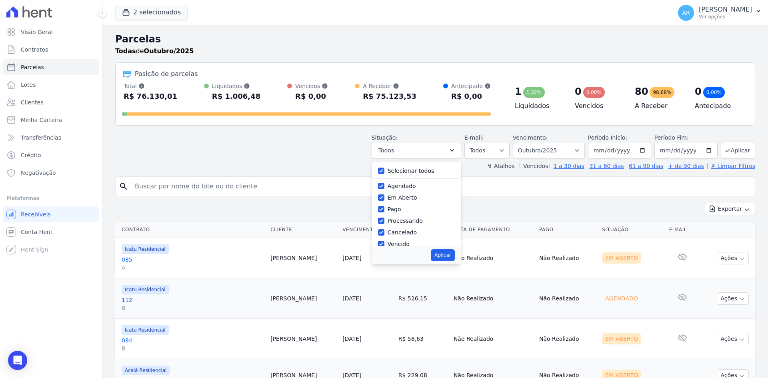 The height and width of the screenshot is (378, 768). I want to click on button: Exportar, so click(730, 209).